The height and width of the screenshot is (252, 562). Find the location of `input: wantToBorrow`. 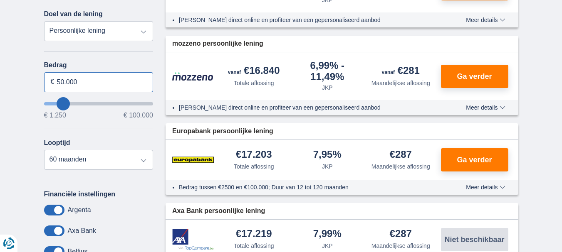

input: wantToBorrow is located at coordinates (99, 104).